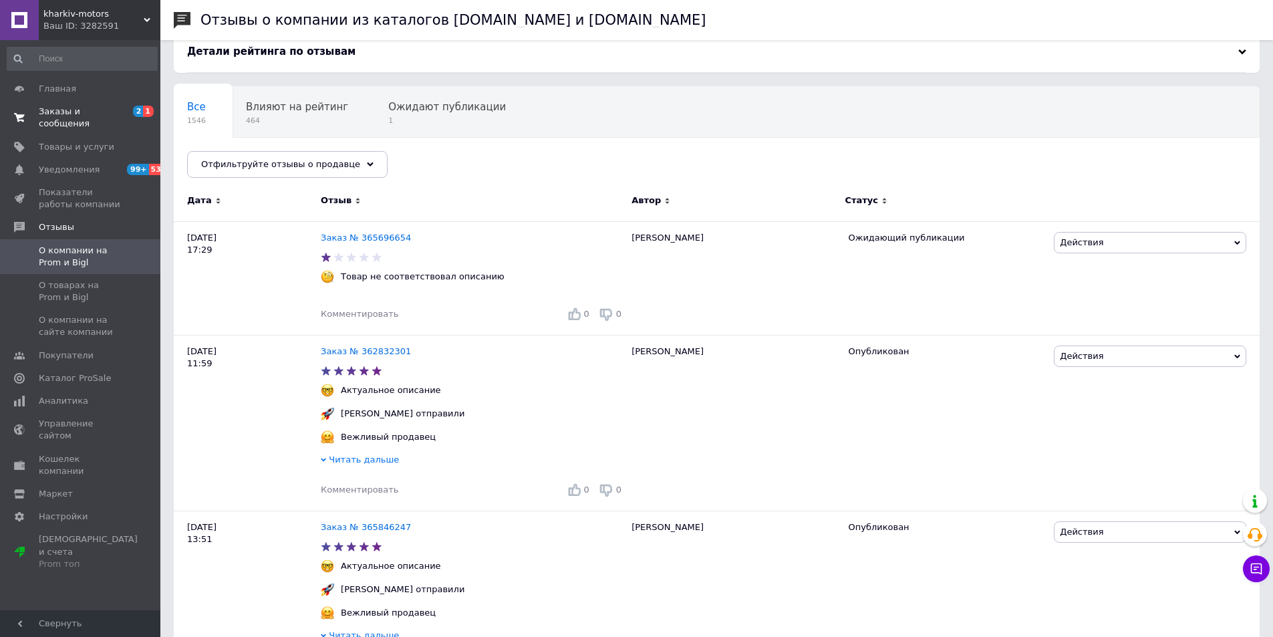 Image resolution: width=1273 pixels, height=637 pixels. What do you see at coordinates (69, 170) in the screenshot?
I see `span: Уведомления` at bounding box center [69, 170].